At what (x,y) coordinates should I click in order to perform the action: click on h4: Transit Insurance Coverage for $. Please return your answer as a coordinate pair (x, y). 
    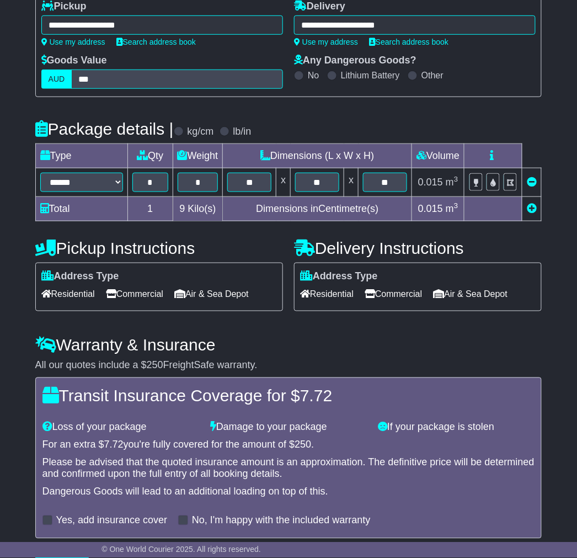
    Looking at the image, I should click on (288, 395).